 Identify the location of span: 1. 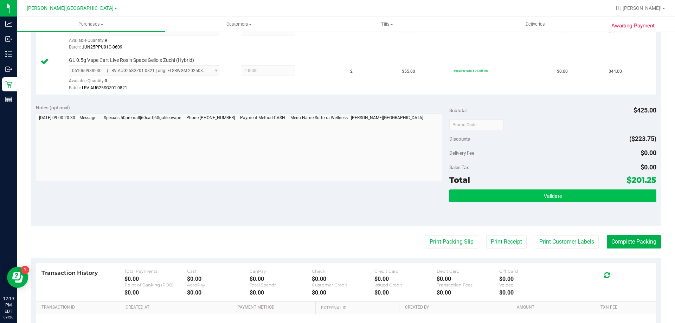
(4, 4).